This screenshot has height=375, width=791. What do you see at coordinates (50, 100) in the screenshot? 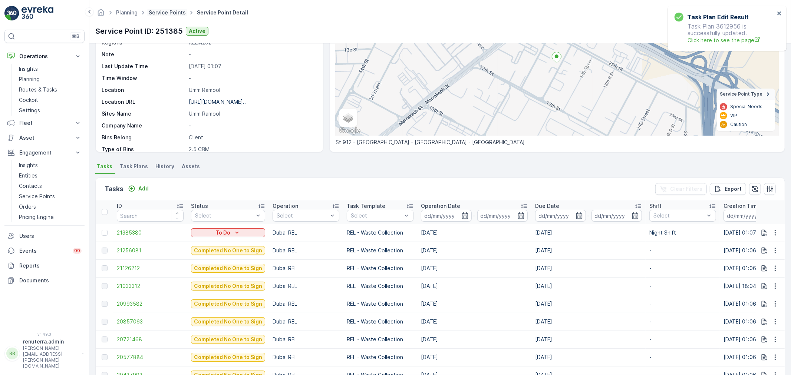
I see `a: Cockpit` at bounding box center [50, 100].